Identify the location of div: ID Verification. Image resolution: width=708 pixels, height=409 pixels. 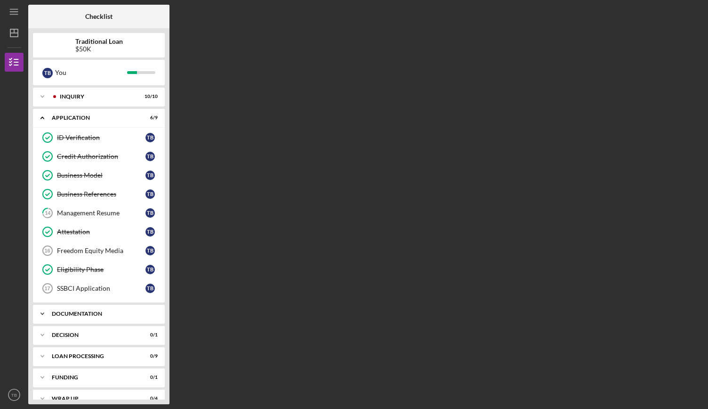
(101, 138).